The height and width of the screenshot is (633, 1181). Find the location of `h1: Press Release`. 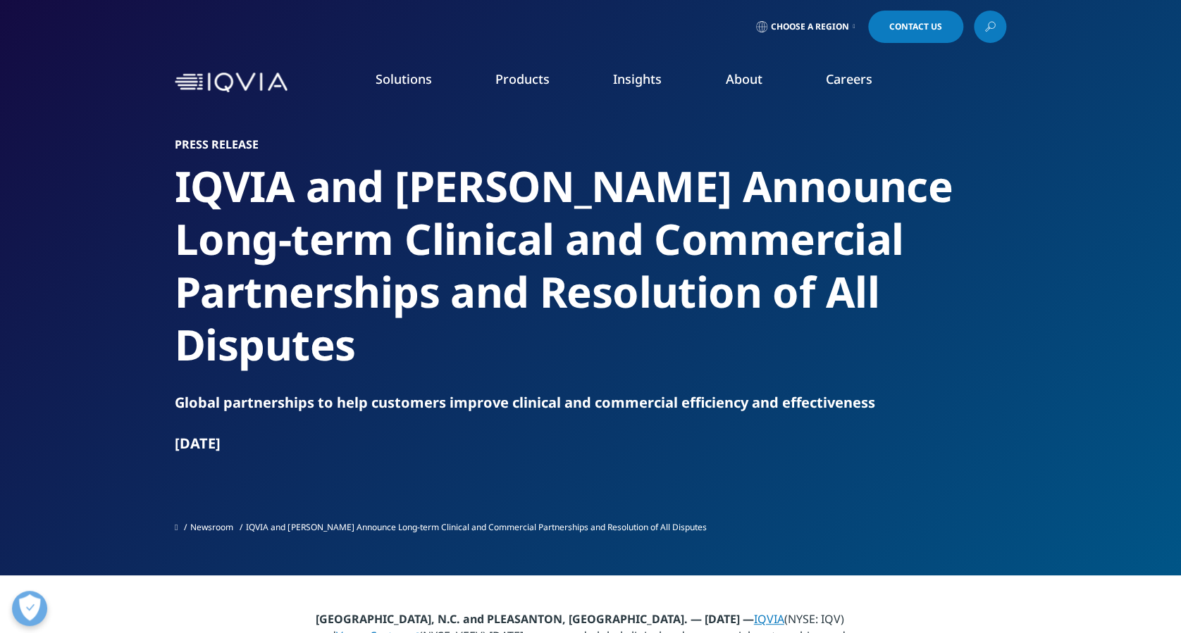

h1: Press Release is located at coordinates (590, 144).